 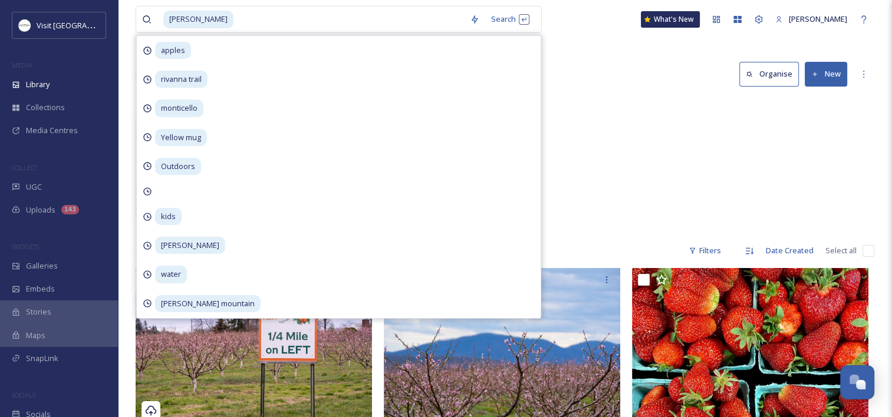 I want to click on span: Embeds, so click(x=40, y=289).